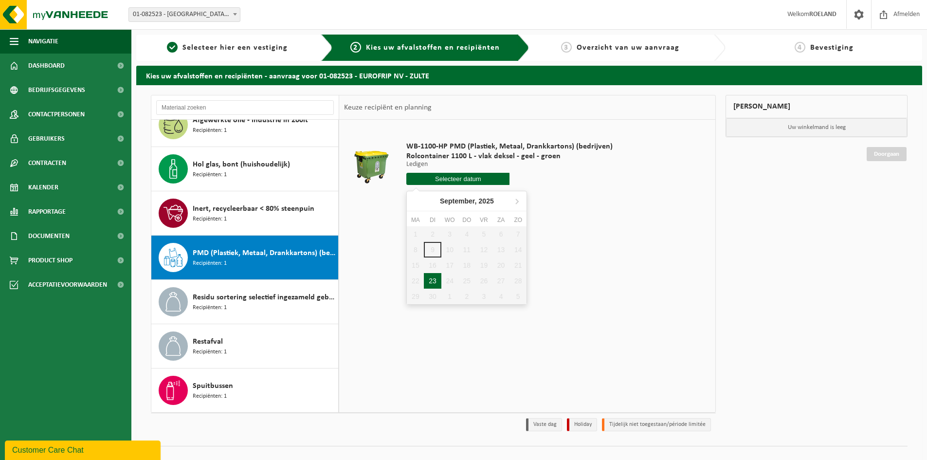  What do you see at coordinates (264, 253) in the screenshot?
I see `span: PMD (Plastiek, Metaal, Drankkartons) (bedrijven)` at bounding box center [264, 253].